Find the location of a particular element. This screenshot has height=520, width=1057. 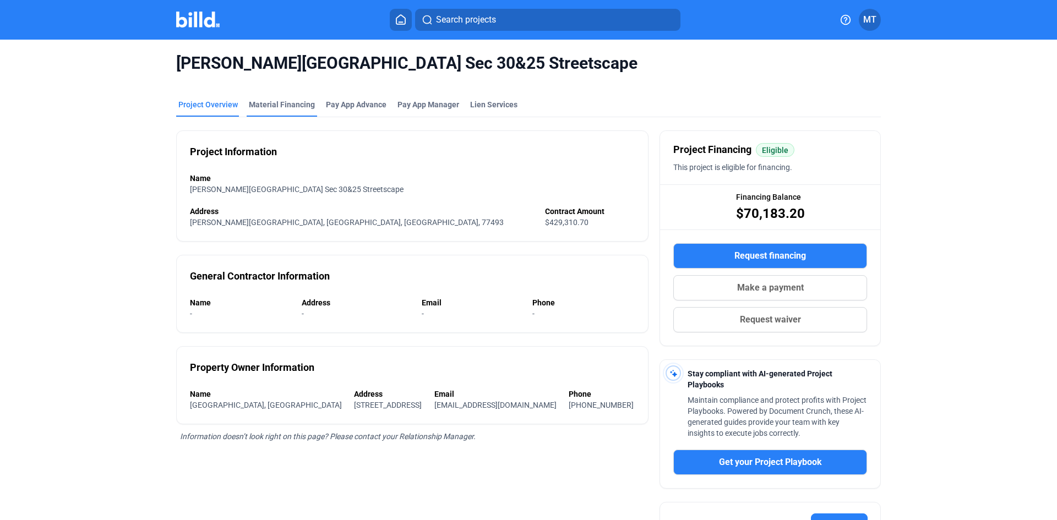

div: General Contractor Information is located at coordinates (260, 276).